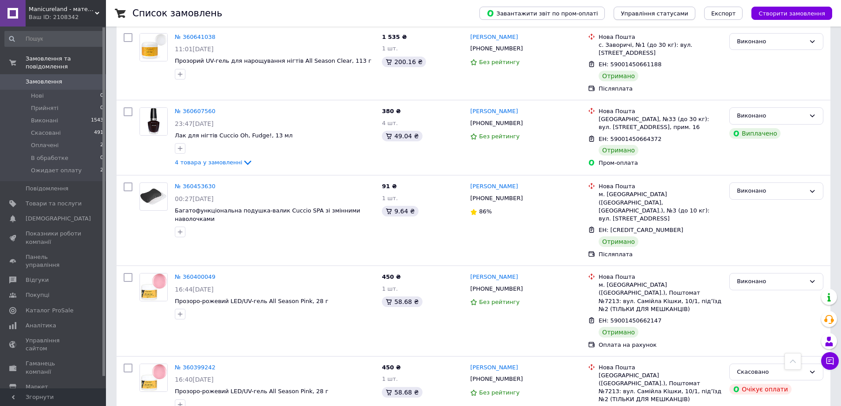 The image size is (841, 406). What do you see at coordinates (195, 37) in the screenshot?
I see `a: № 360641038` at bounding box center [195, 37].